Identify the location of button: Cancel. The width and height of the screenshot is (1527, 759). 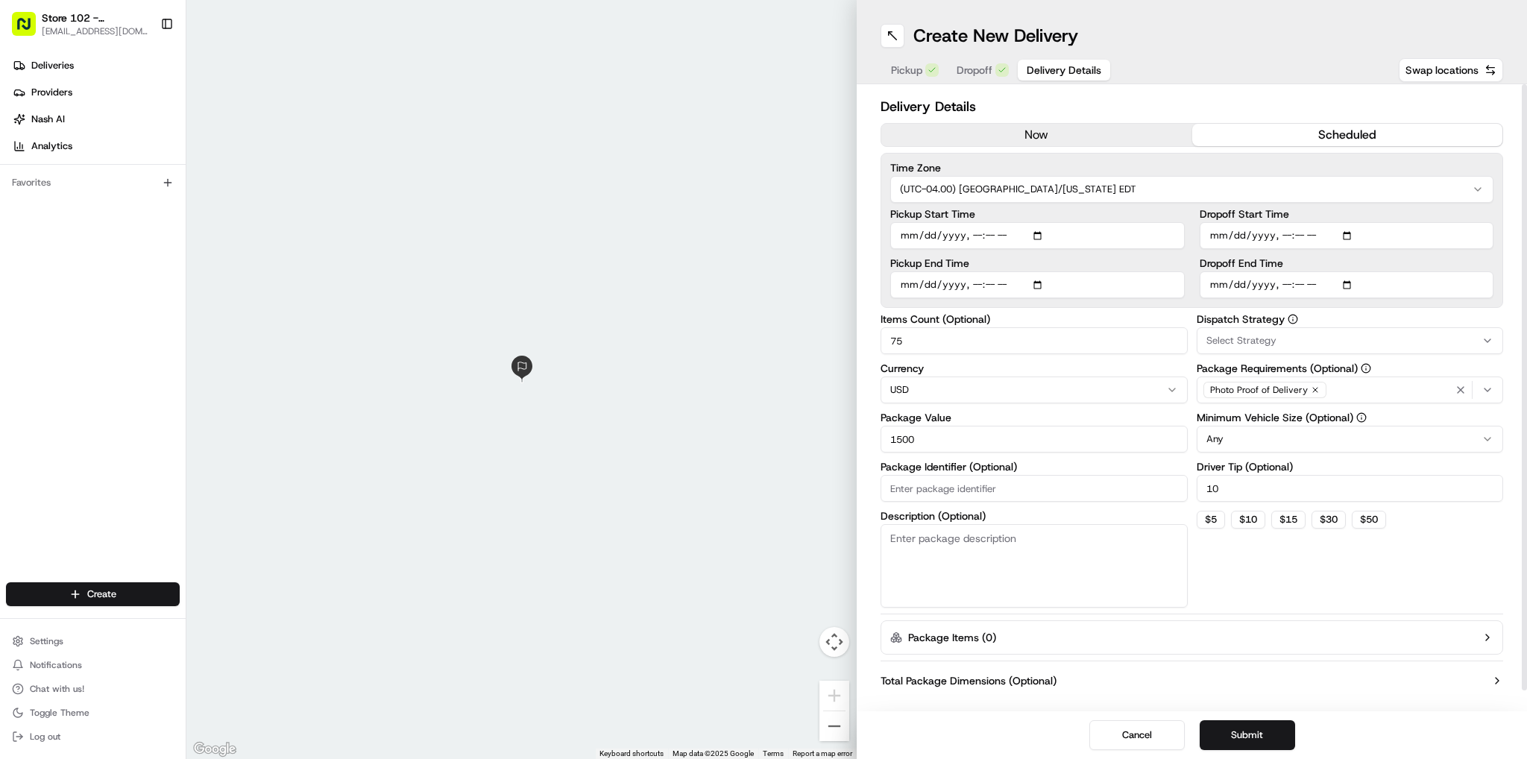
(1137, 735).